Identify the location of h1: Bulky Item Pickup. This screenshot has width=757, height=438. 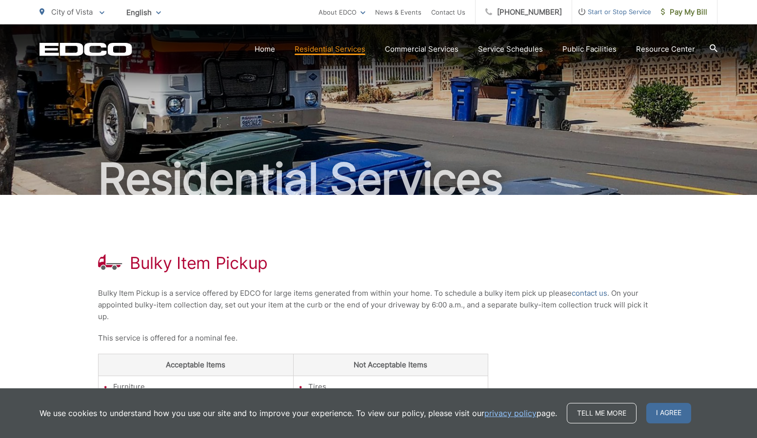
(199, 263).